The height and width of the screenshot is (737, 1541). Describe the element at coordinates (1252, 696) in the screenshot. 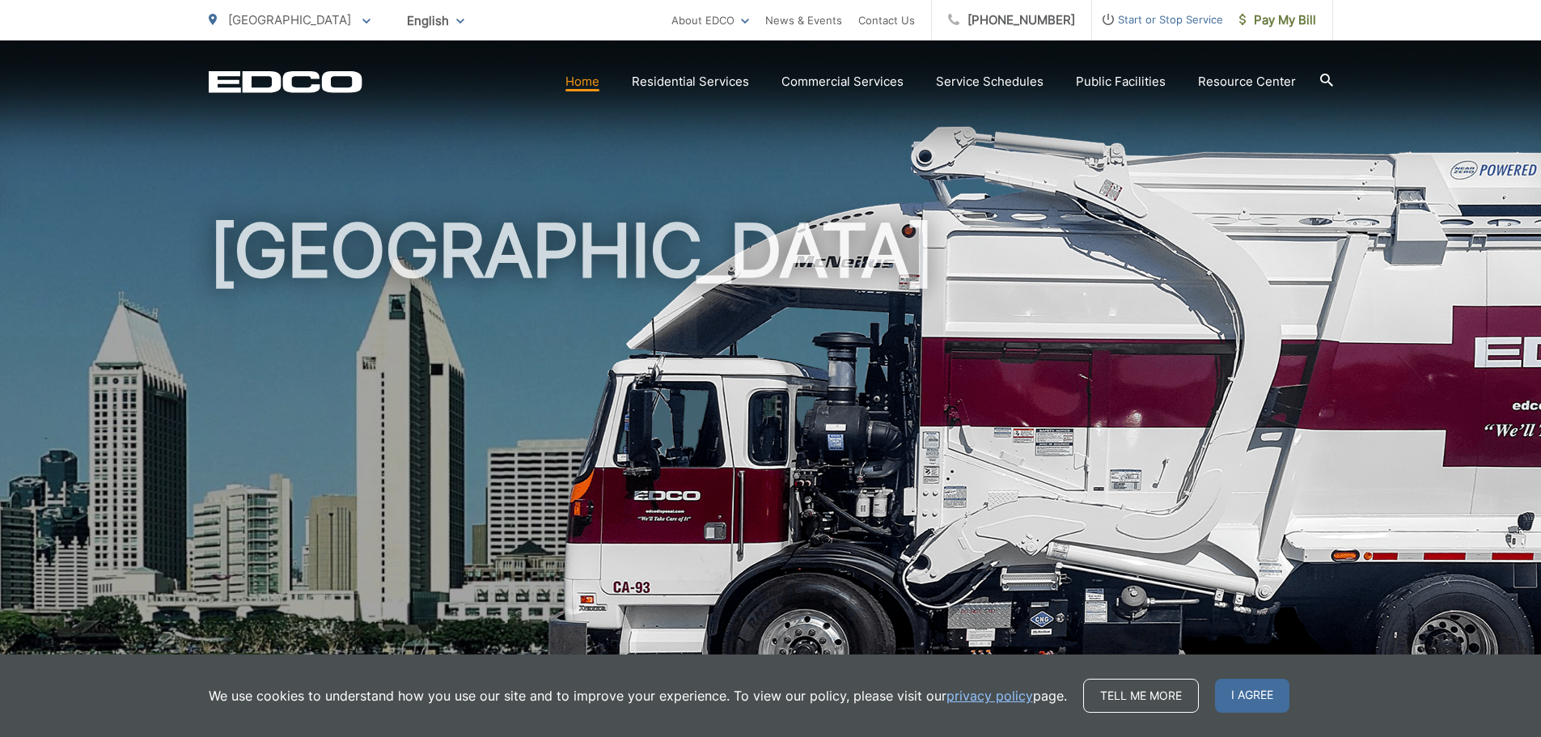

I see `span: I agree` at that location.